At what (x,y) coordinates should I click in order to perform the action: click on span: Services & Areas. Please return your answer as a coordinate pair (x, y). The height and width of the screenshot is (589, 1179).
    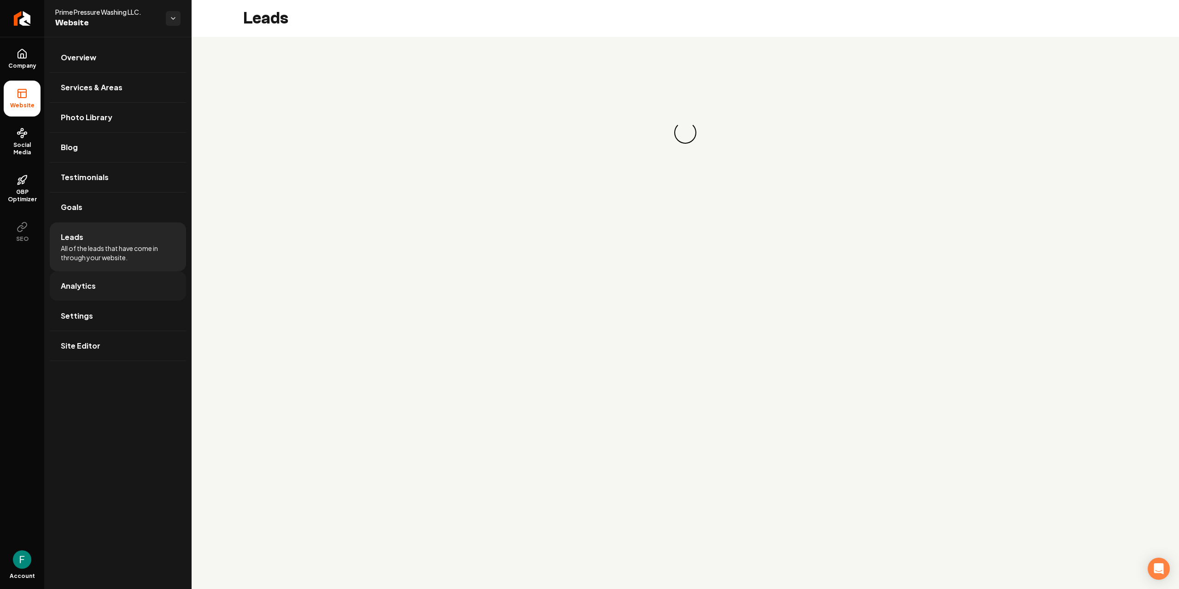
    Looking at the image, I should click on (92, 87).